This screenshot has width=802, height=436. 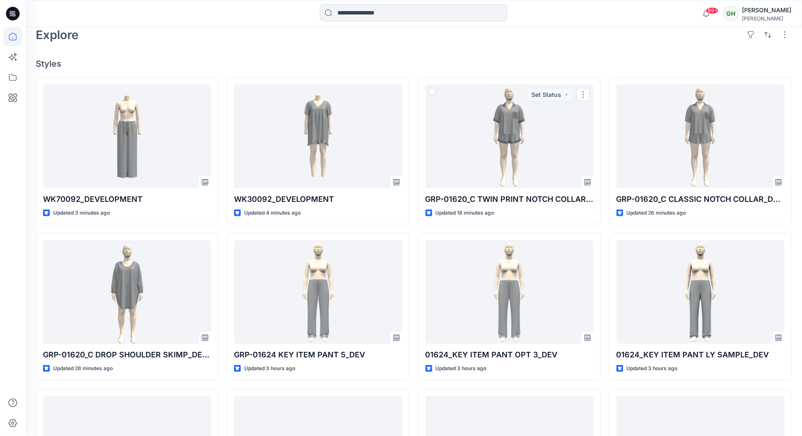 What do you see at coordinates (700, 292) in the screenshot?
I see `a: 01624_KEY ITEM PANT LY SAMPLE_DEV` at bounding box center [700, 292].